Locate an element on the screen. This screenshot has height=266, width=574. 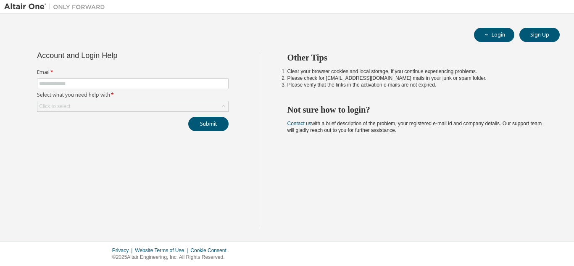
button: Login is located at coordinates (494, 35).